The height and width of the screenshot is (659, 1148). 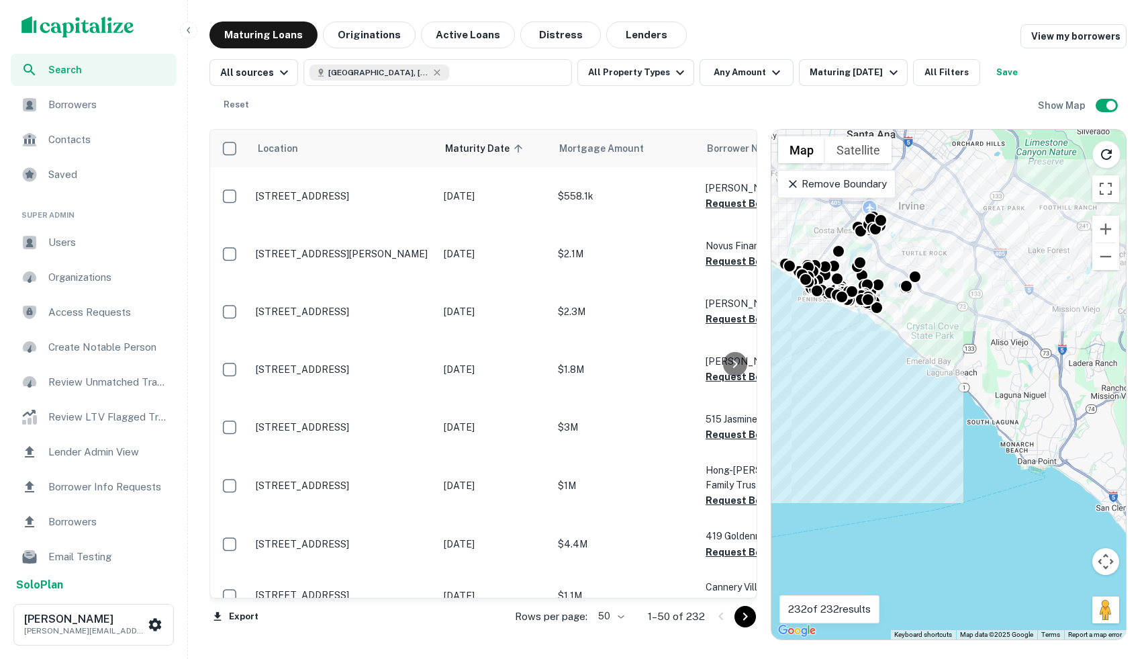 I want to click on span: Location, so click(x=277, y=148).